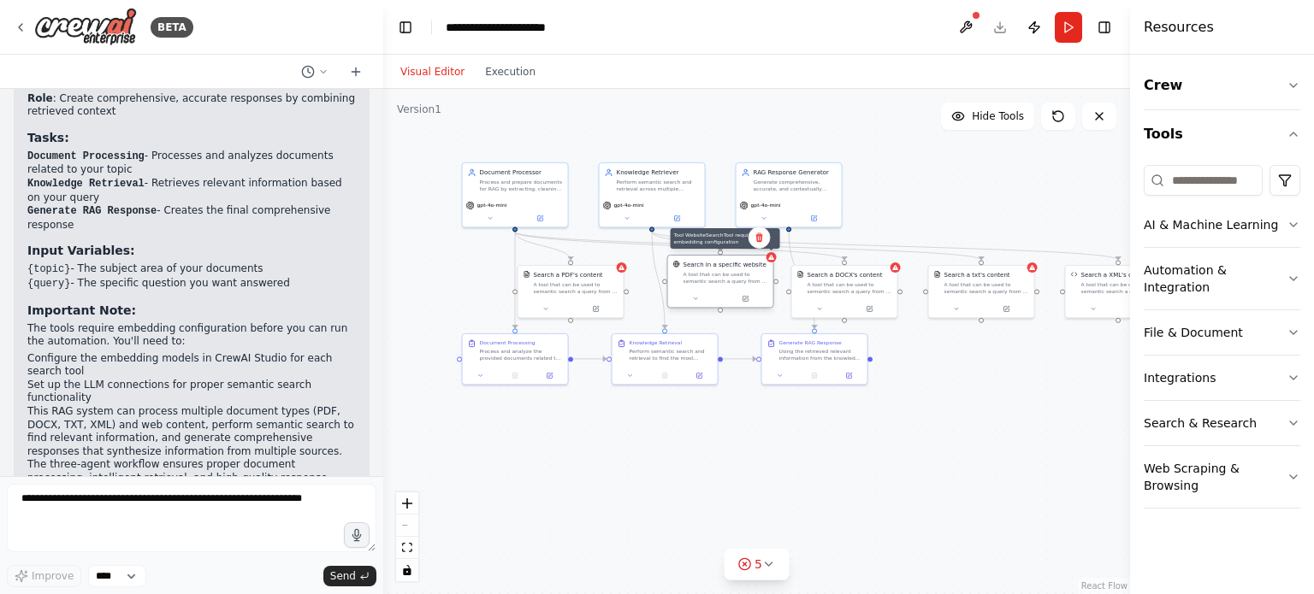 This screenshot has width=1314, height=594. What do you see at coordinates (407, 570) in the screenshot?
I see `button: toggle interactivity` at bounding box center [407, 570].